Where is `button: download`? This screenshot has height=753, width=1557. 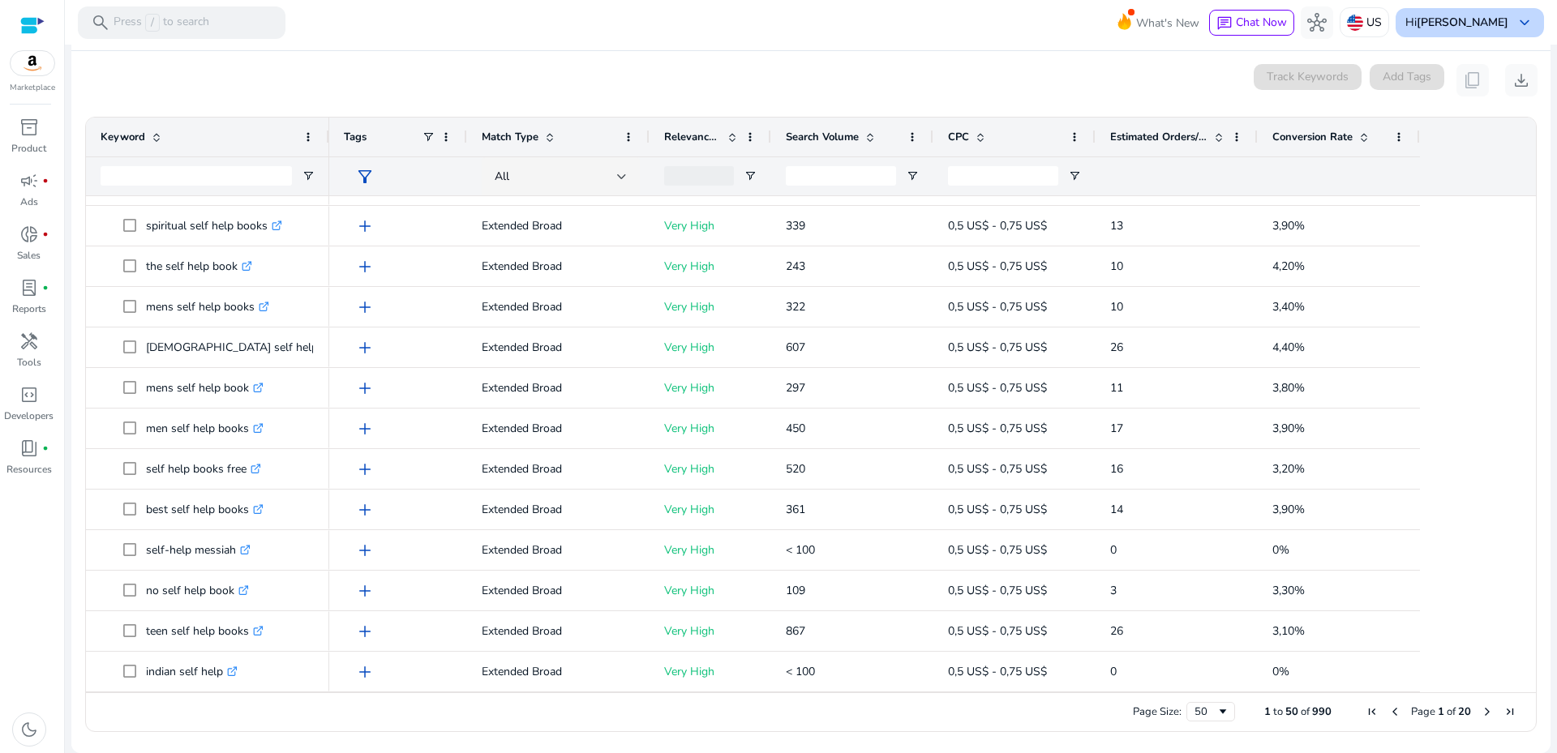
button: download is located at coordinates (1521, 80).